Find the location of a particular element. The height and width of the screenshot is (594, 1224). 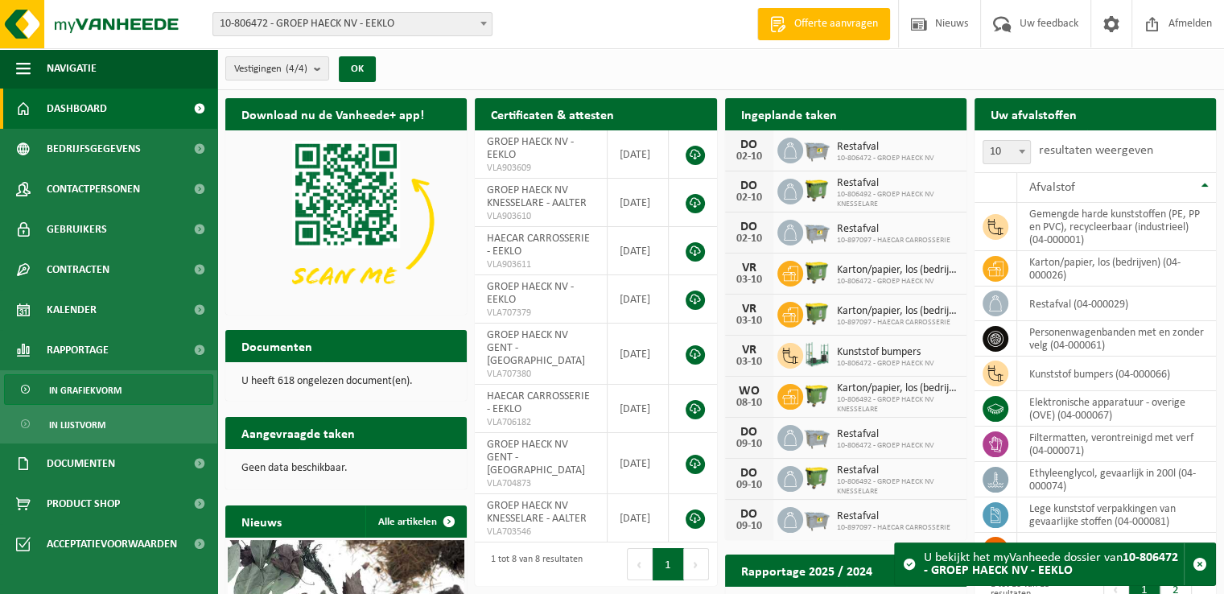

span: VLA707380 is located at coordinates (541, 374).